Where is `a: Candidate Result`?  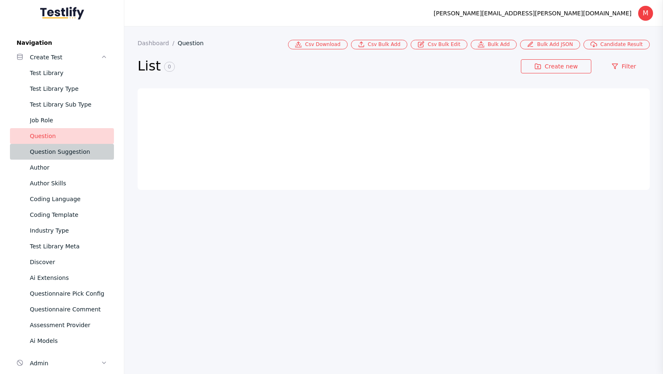
a: Candidate Result is located at coordinates (617, 44).